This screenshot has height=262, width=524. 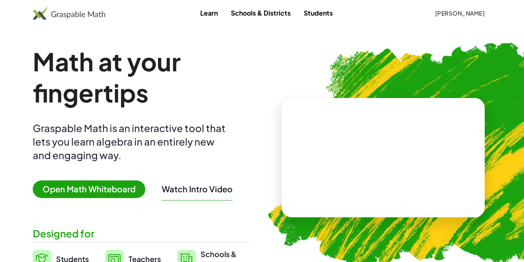 What do you see at coordinates (318, 13) in the screenshot?
I see `a: Students` at bounding box center [318, 13].